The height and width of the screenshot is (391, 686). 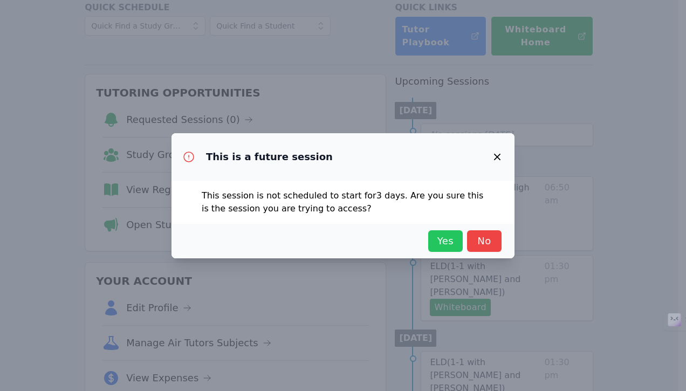 What do you see at coordinates (484, 241) in the screenshot?
I see `span: No` at bounding box center [484, 241].